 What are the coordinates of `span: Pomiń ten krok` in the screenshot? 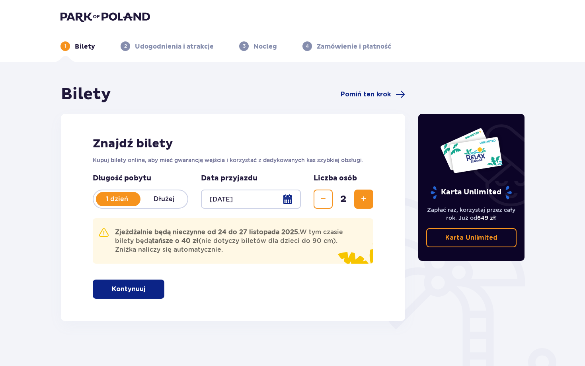 It's located at (366, 94).